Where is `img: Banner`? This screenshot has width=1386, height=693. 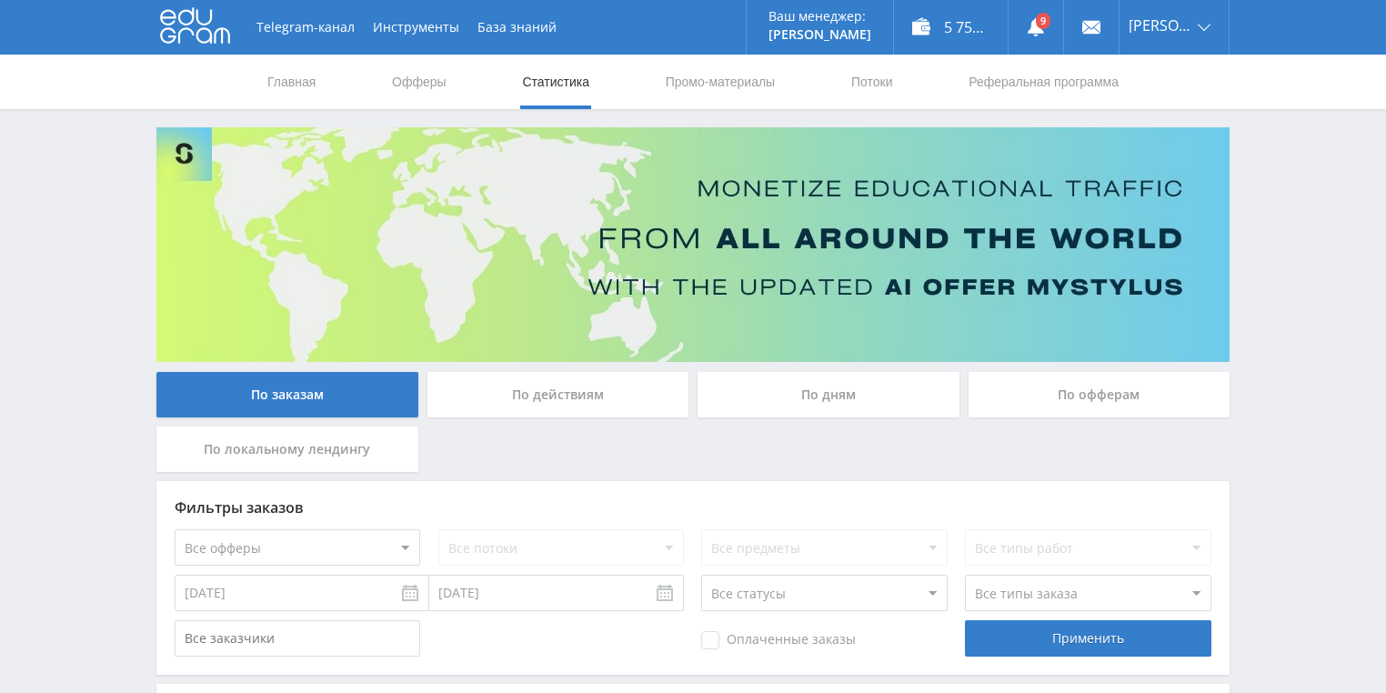 img: Banner is located at coordinates (693, 245).